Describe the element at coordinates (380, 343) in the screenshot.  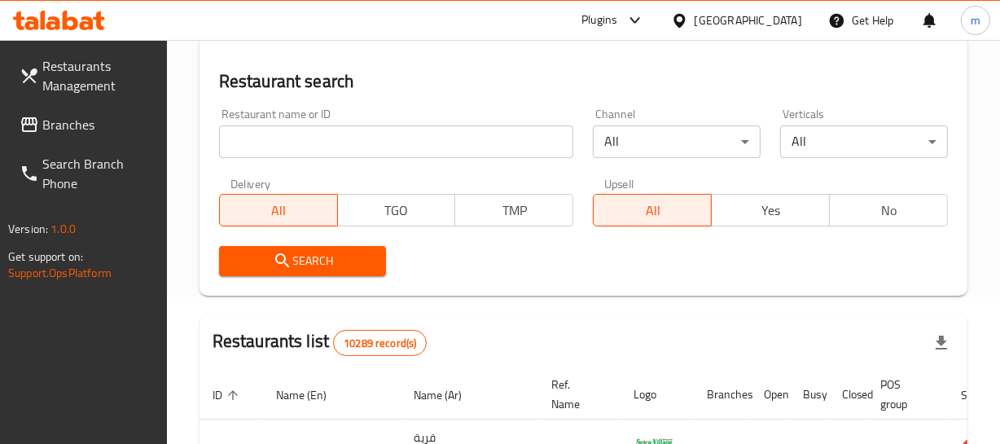
I see `div: Total records count` at that location.